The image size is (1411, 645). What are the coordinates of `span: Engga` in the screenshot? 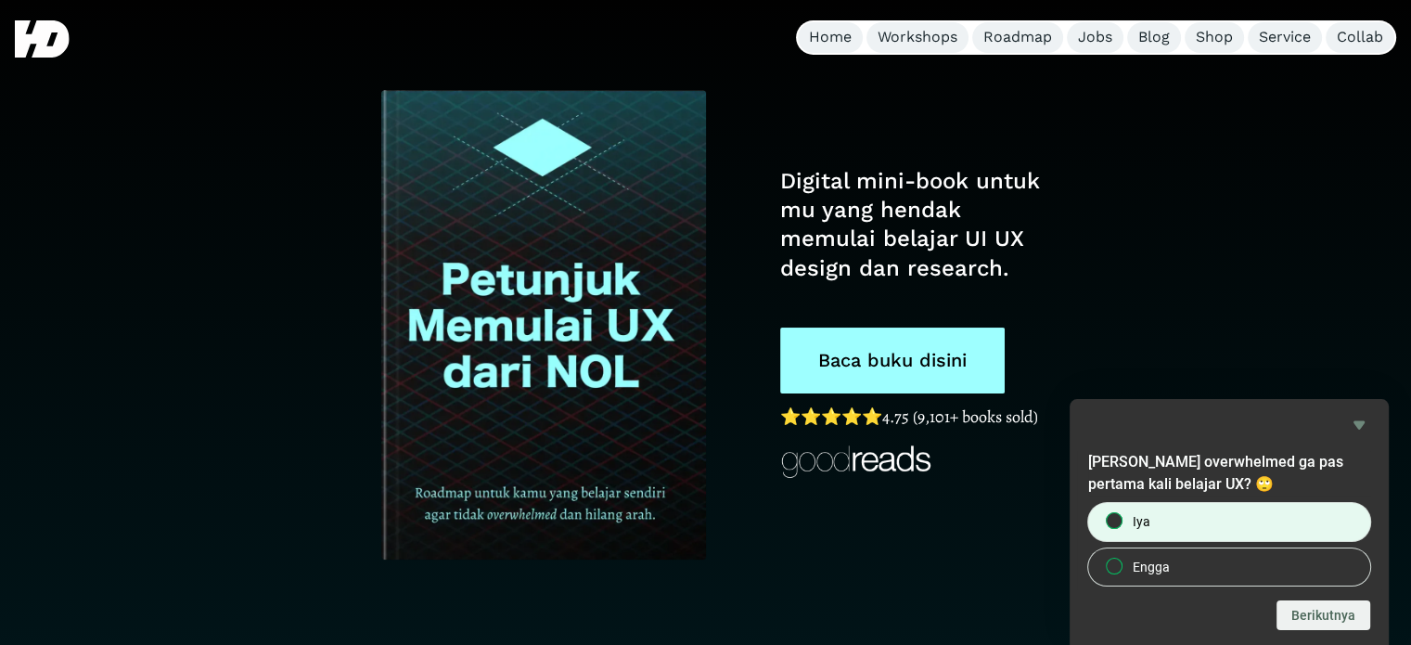 It's located at (1151, 567).